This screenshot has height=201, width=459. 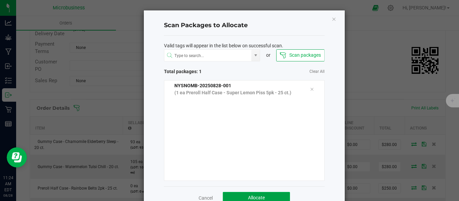 I want to click on p: (1 ea Preroll Half Case - Super Lemon Piss 5pk - 25 ct.), so click(x=237, y=93).